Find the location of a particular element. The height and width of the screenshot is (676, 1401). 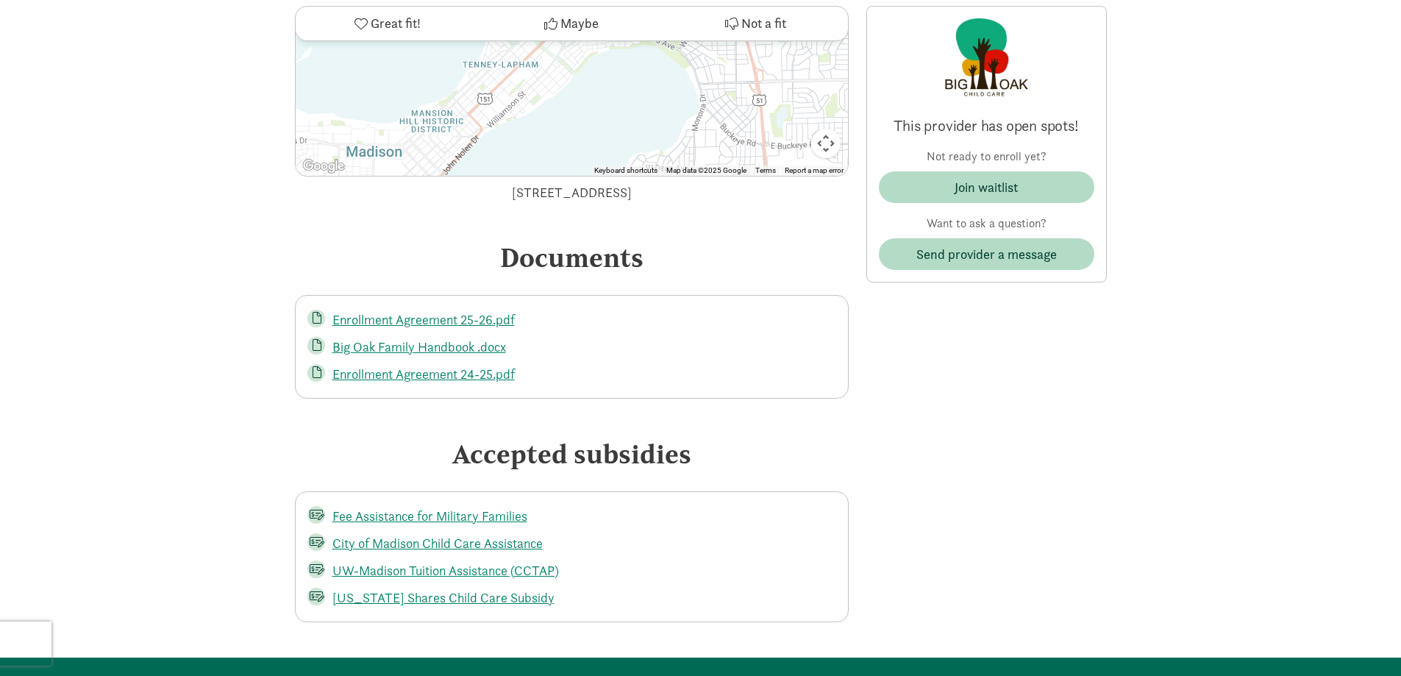

p: This provider has open spots! is located at coordinates (986, 126).